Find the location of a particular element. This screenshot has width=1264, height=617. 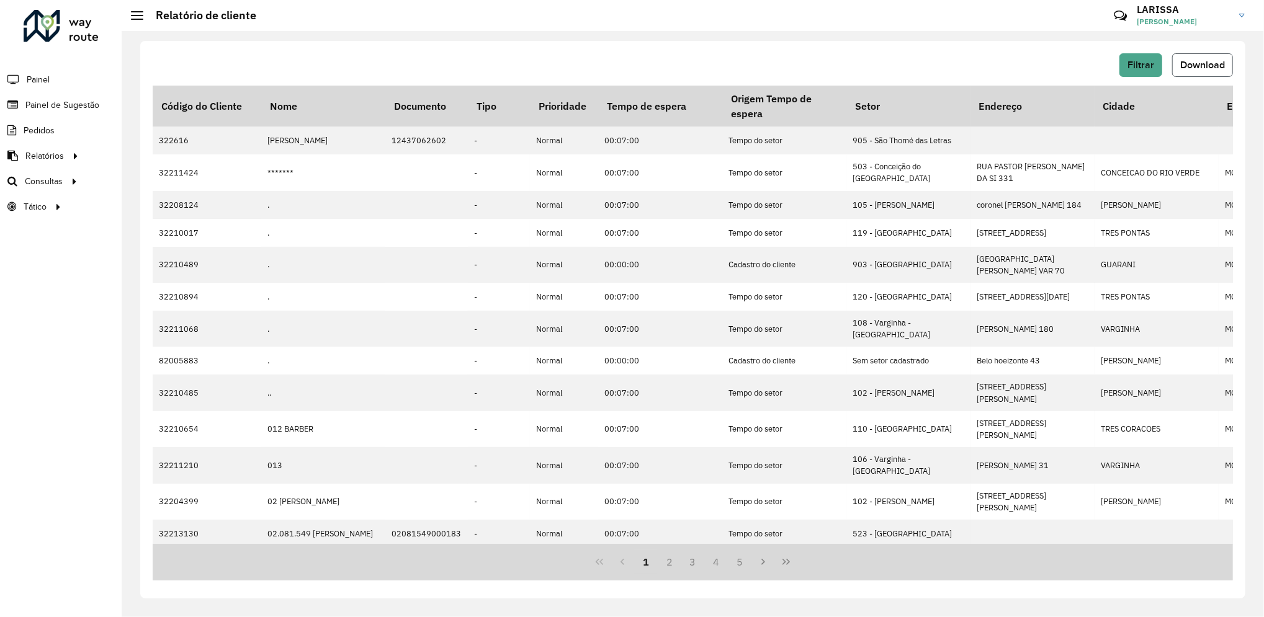

td: 905 - São Thomé das Letras is located at coordinates (909, 140).